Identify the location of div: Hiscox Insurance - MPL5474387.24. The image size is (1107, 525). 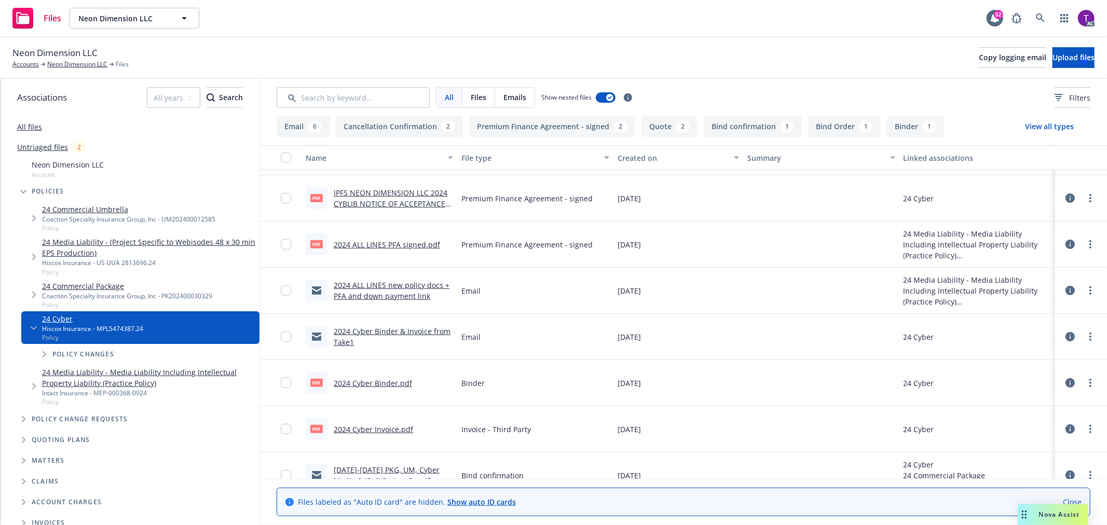
(92, 328).